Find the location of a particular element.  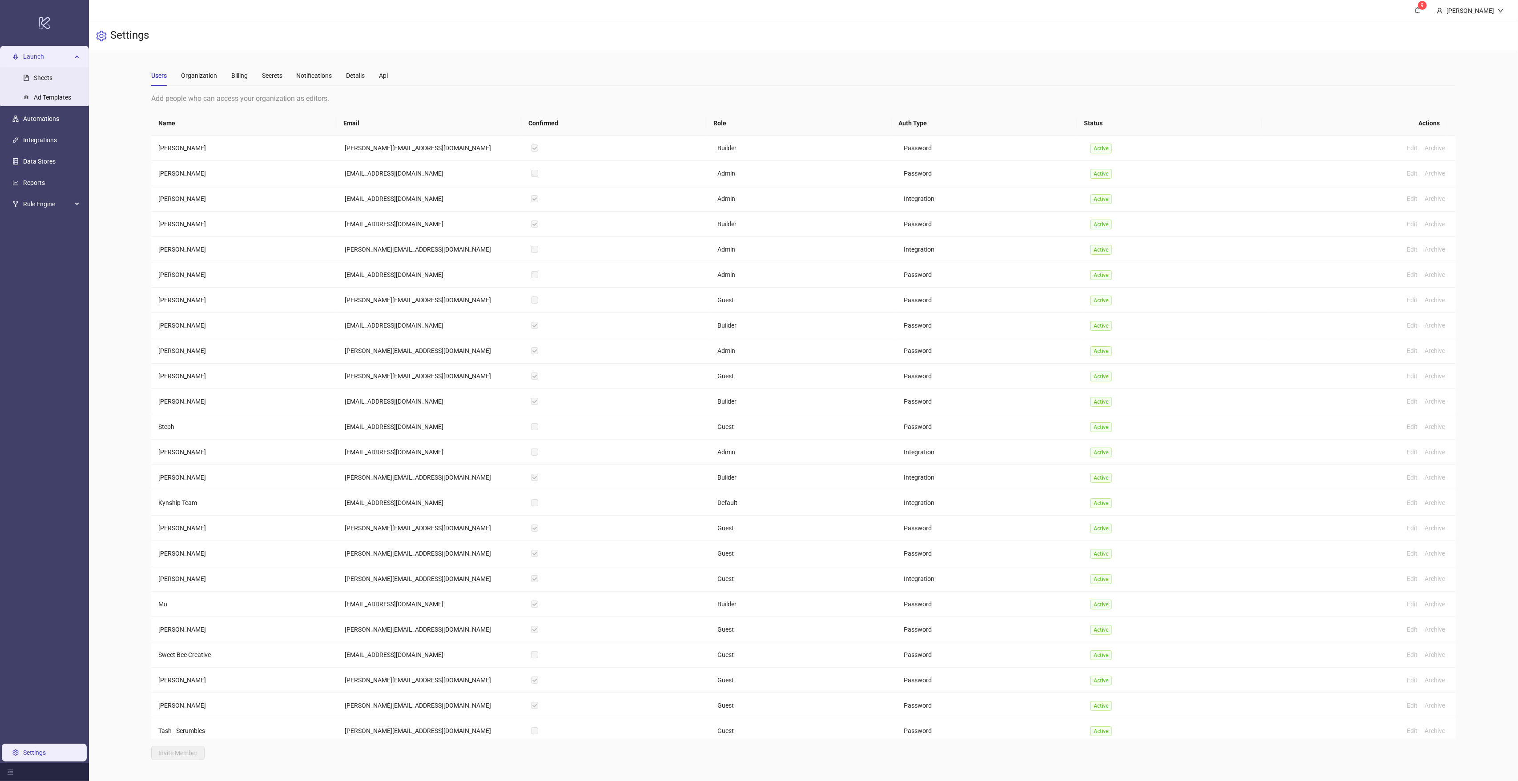

span: fork is located at coordinates (16, 204).